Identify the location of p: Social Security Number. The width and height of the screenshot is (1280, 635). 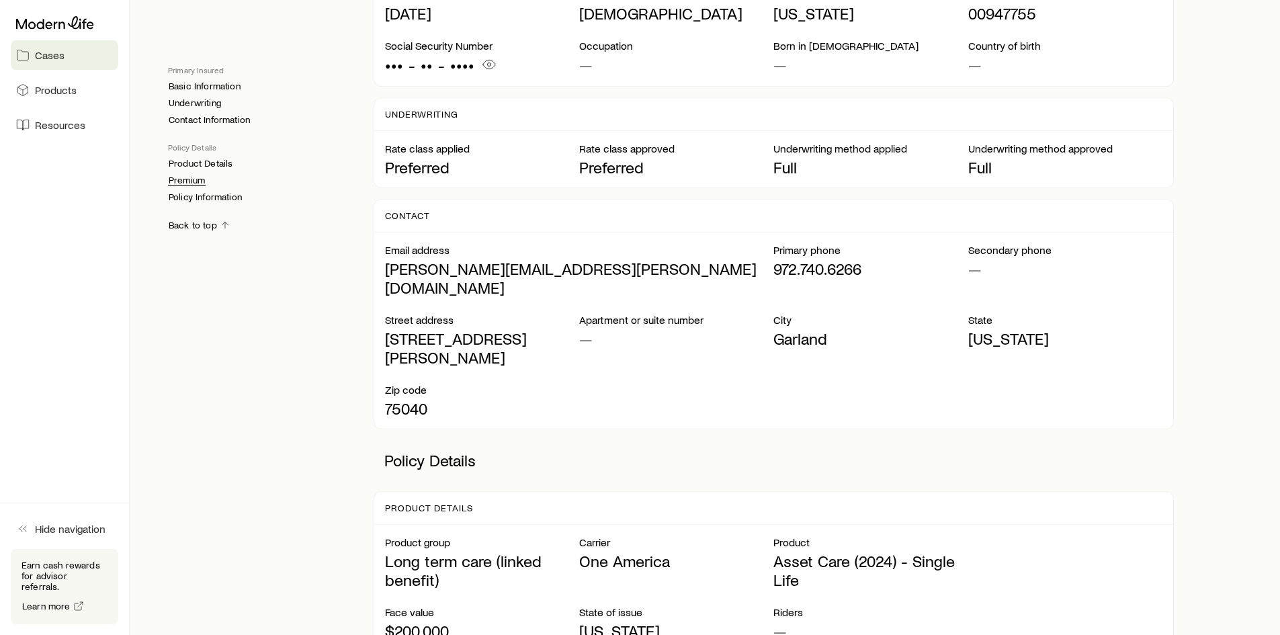
(482, 46).